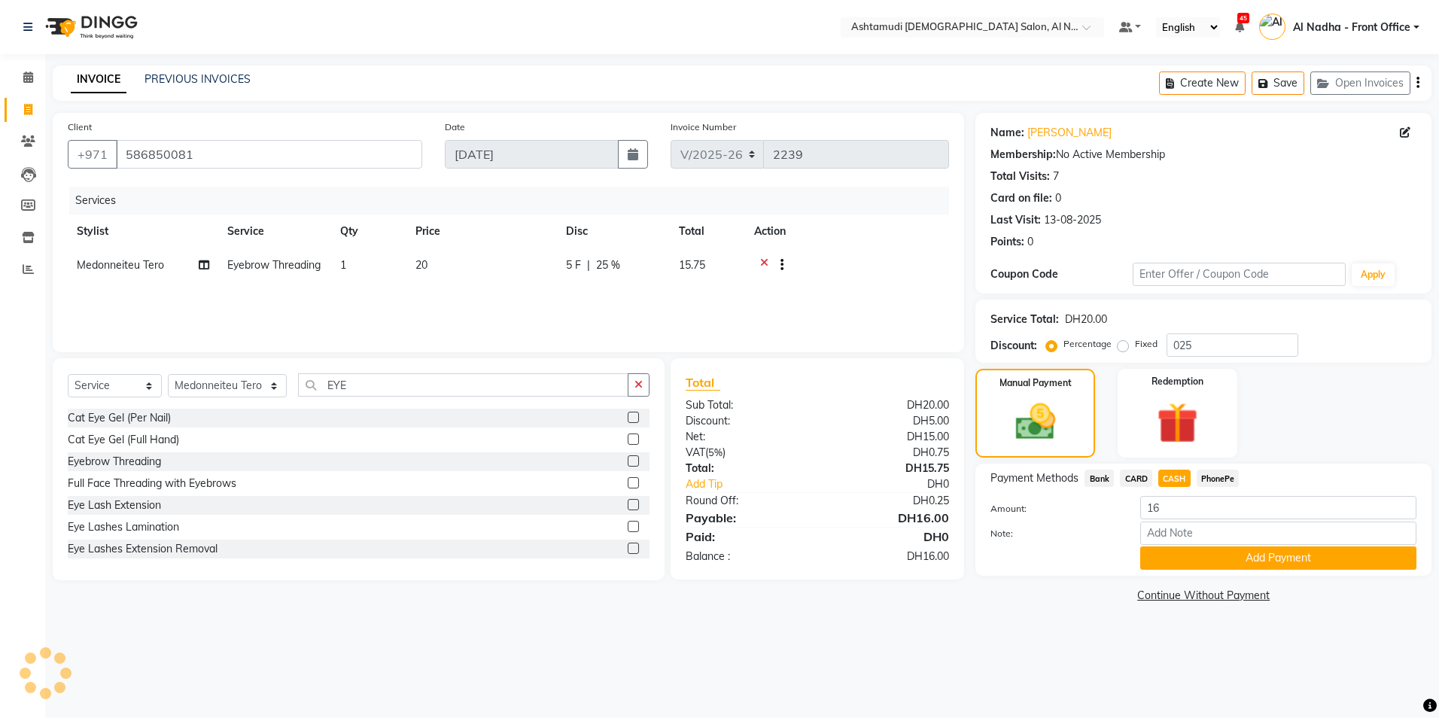  Describe the element at coordinates (1015, 220) in the screenshot. I see `div: Last Visit:` at that location.